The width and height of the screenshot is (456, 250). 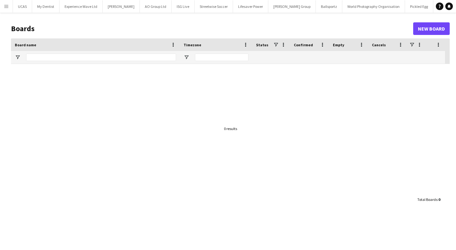 What do you see at coordinates (183, 6) in the screenshot?
I see `button: ISG Live` at bounding box center [183, 6].